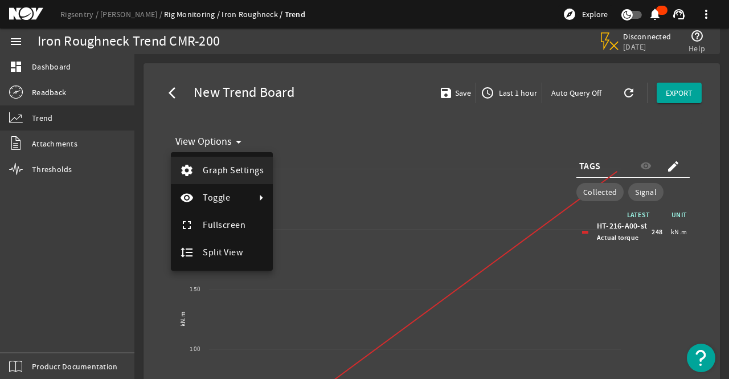 The image size is (729, 379). I want to click on mat-icon: remove_red_eye, so click(187, 198).